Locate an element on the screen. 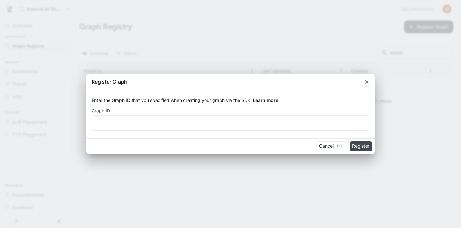  p: Esc is located at coordinates (340, 146).